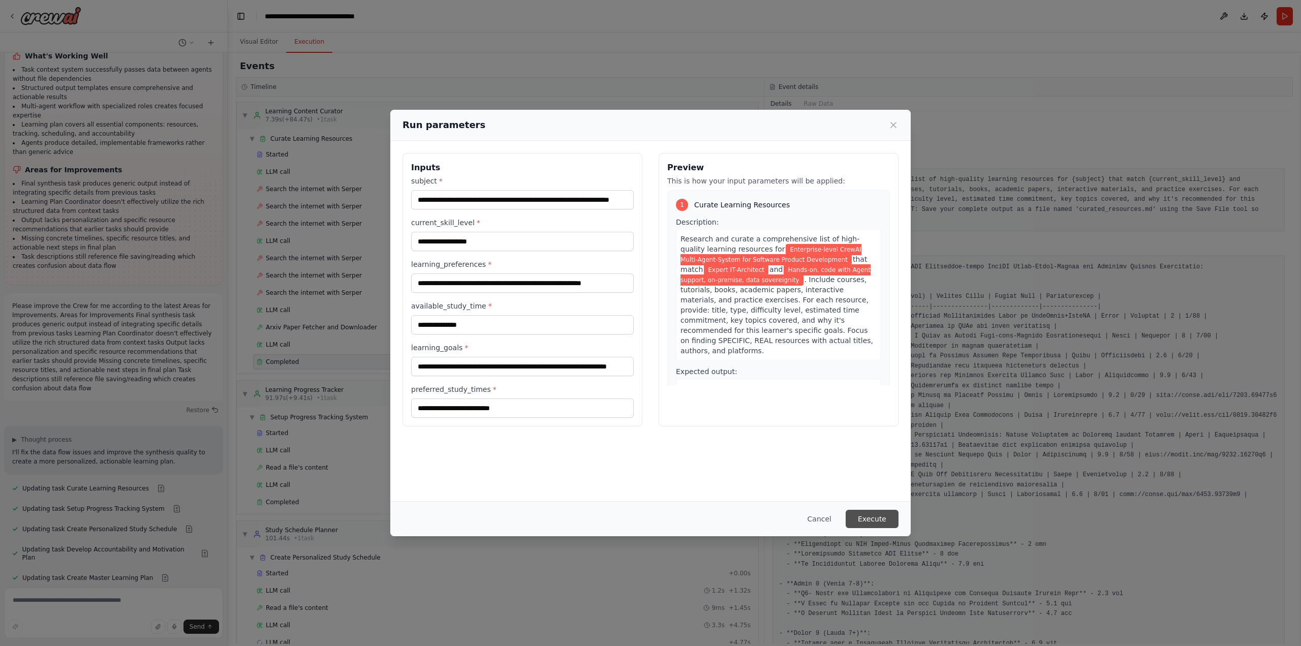  What do you see at coordinates (707, 372) in the screenshot?
I see `span: Expected output:` at bounding box center [707, 372].